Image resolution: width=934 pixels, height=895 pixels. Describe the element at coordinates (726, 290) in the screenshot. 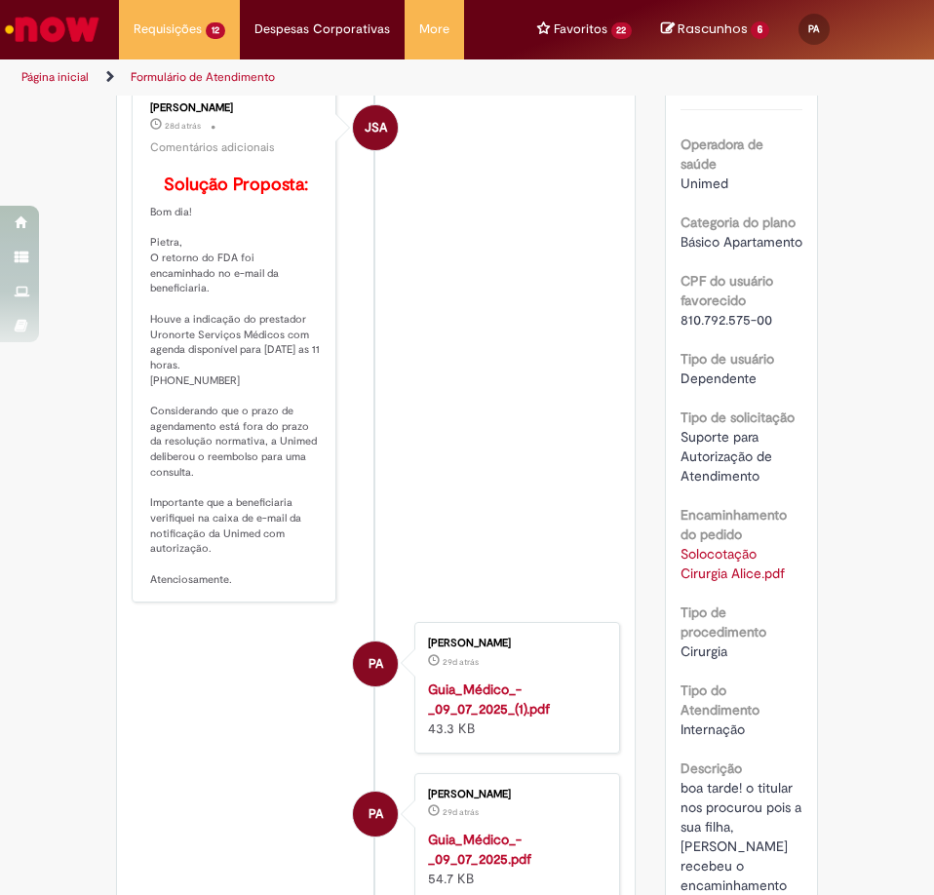

I see `b: CPF do usuário favorecido` at that location.